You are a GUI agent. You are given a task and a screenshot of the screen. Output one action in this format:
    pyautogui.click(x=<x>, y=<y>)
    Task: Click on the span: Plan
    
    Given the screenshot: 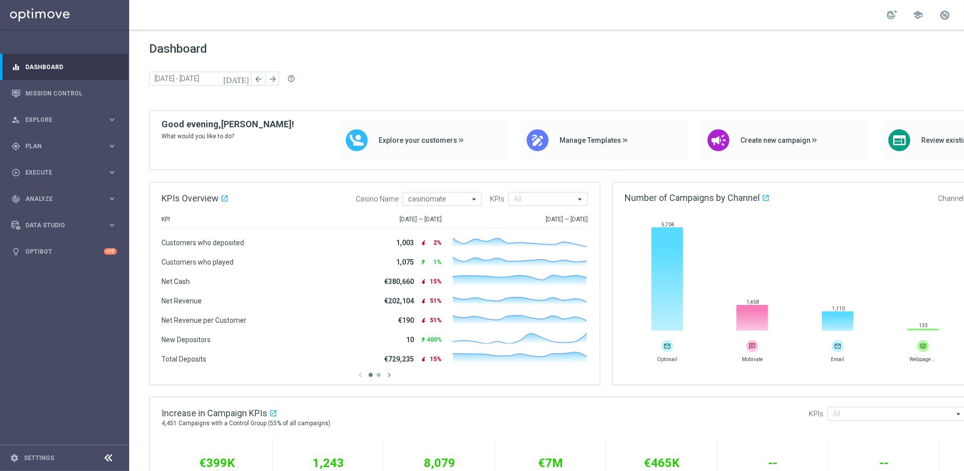 What is the action you would take?
    pyautogui.click(x=66, y=146)
    